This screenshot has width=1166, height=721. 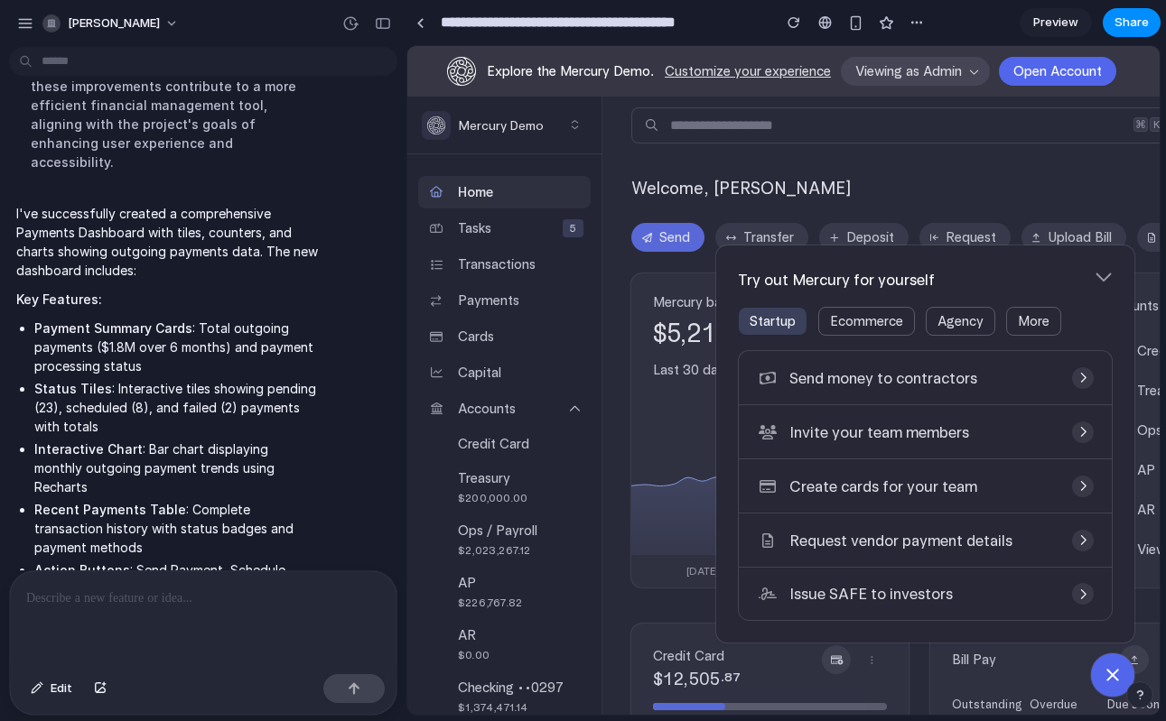 What do you see at coordinates (176, 580) in the screenshot?
I see `li: : Send Payment, Schedule Payment, and Bulk Payments options` at bounding box center [176, 580].